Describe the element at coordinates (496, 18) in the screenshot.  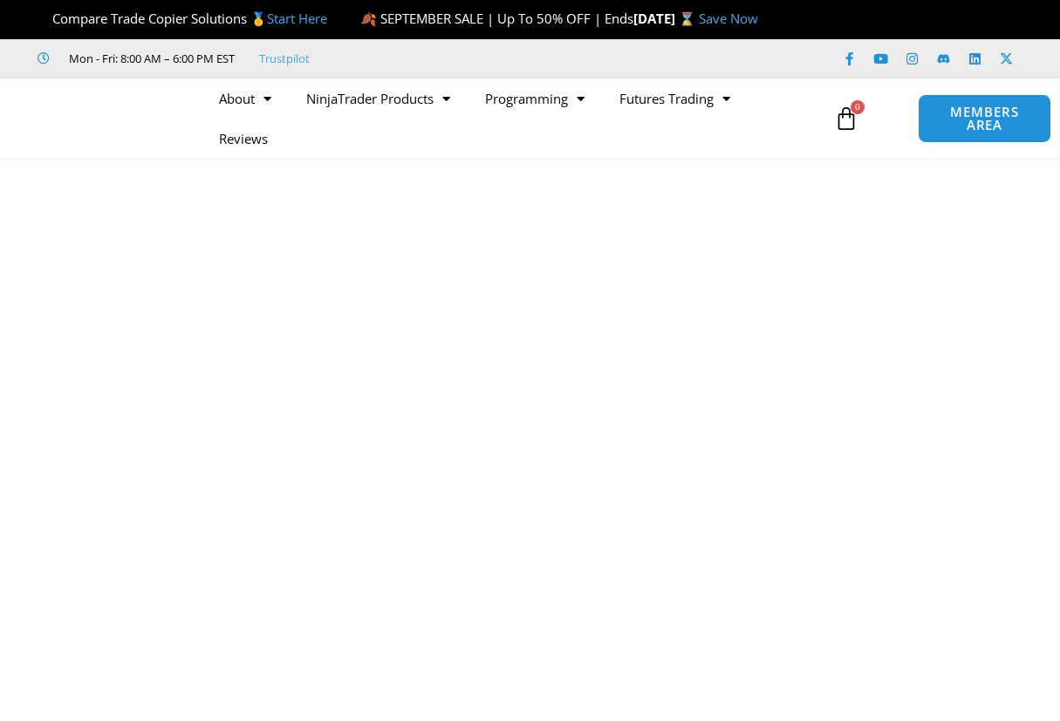
I see `span: 🍂 SEPTEMBER SALE | Up To 50% OFF | Ends` at that location.